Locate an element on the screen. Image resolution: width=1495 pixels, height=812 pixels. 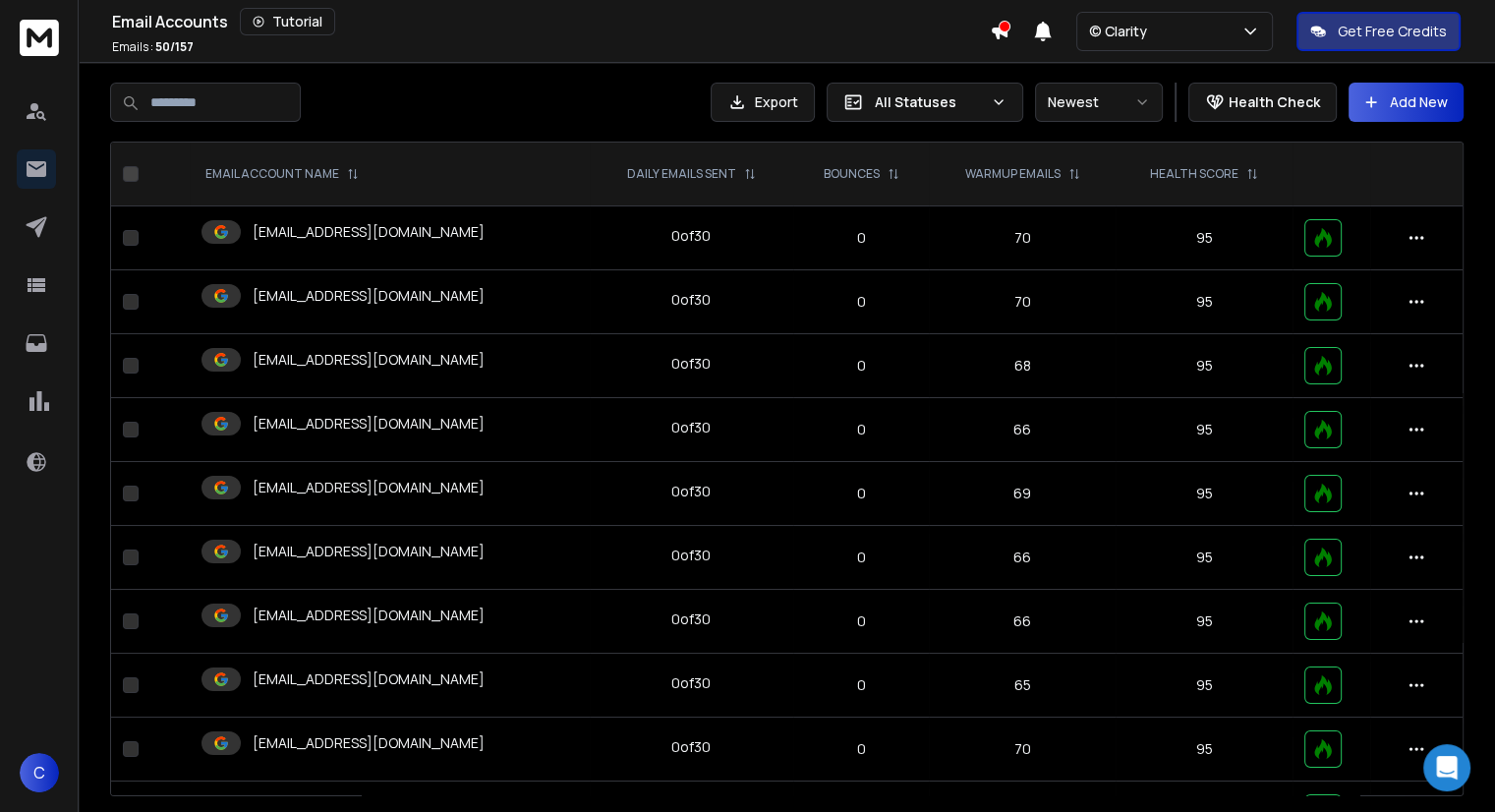
div: Email Accounts is located at coordinates (550, 22).